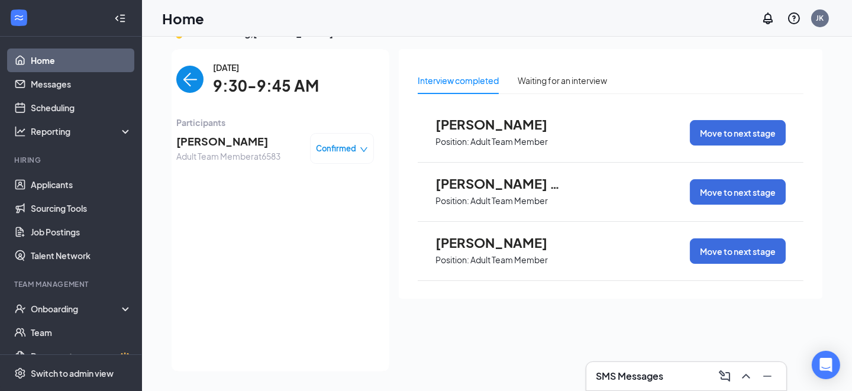 The width and height of the screenshot is (852, 391). What do you see at coordinates (81, 84) in the screenshot?
I see `a: Messages` at bounding box center [81, 84].